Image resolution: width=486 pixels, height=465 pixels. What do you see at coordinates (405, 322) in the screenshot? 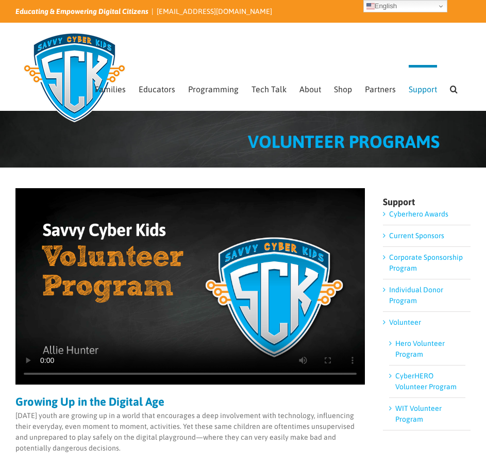
I see `a: Volunteer` at bounding box center [405, 322].